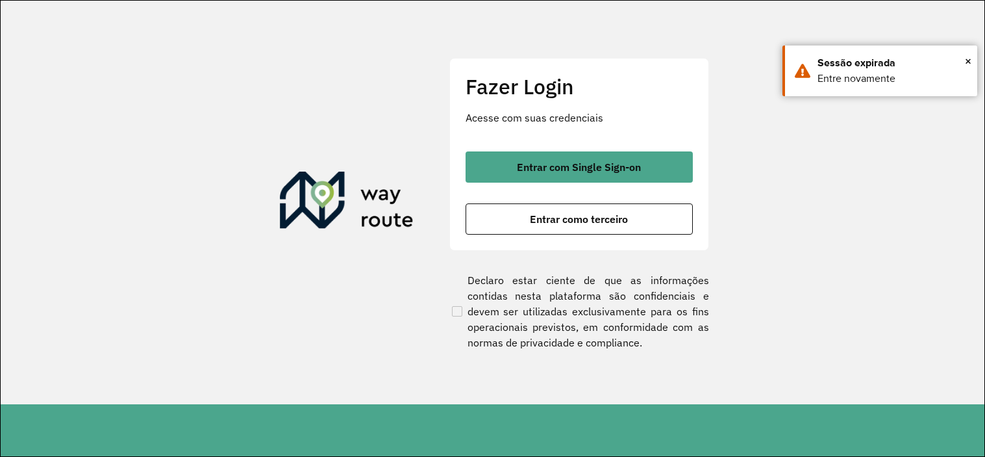 The height and width of the screenshot is (457, 985). I want to click on p: Acesse com suas credenciais, so click(579, 118).